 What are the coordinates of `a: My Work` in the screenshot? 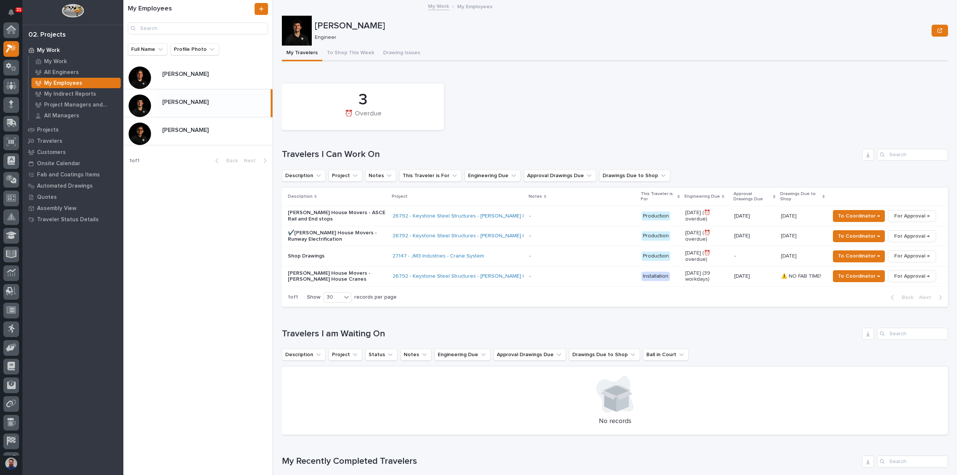 It's located at (73, 50).